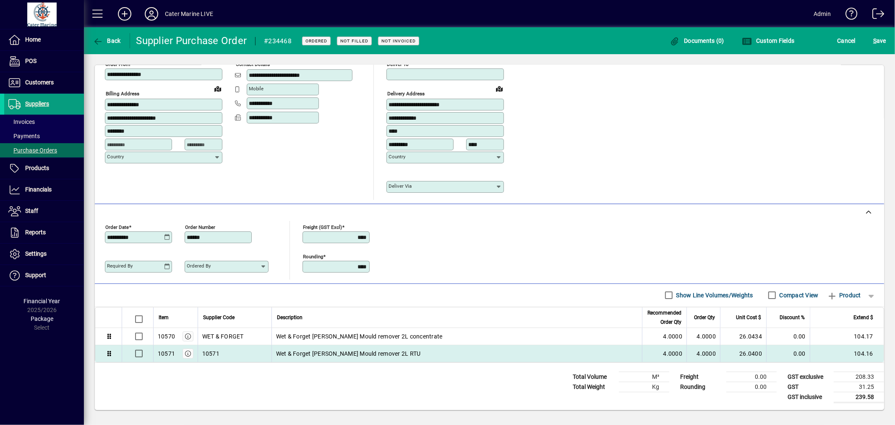  I want to click on a: Staff, so click(44, 211).